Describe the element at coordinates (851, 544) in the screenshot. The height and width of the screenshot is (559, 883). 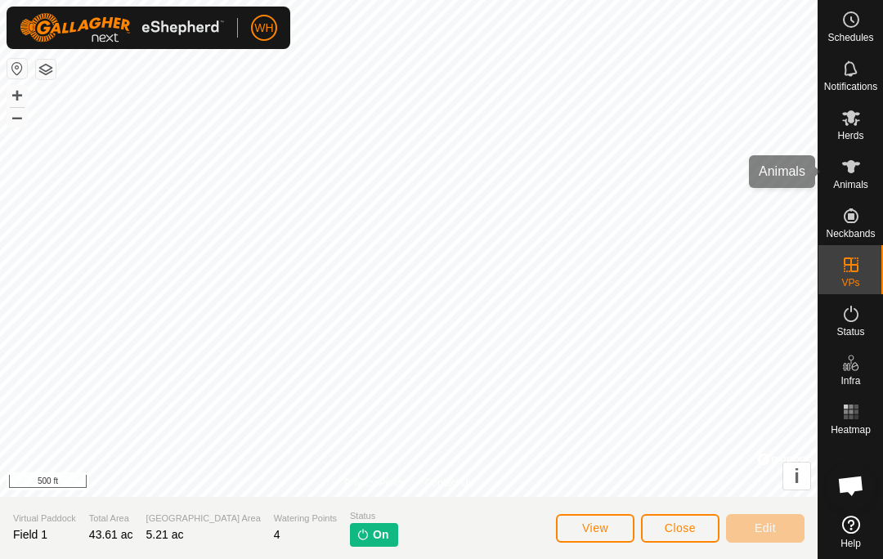
I see `span: Help` at that location.